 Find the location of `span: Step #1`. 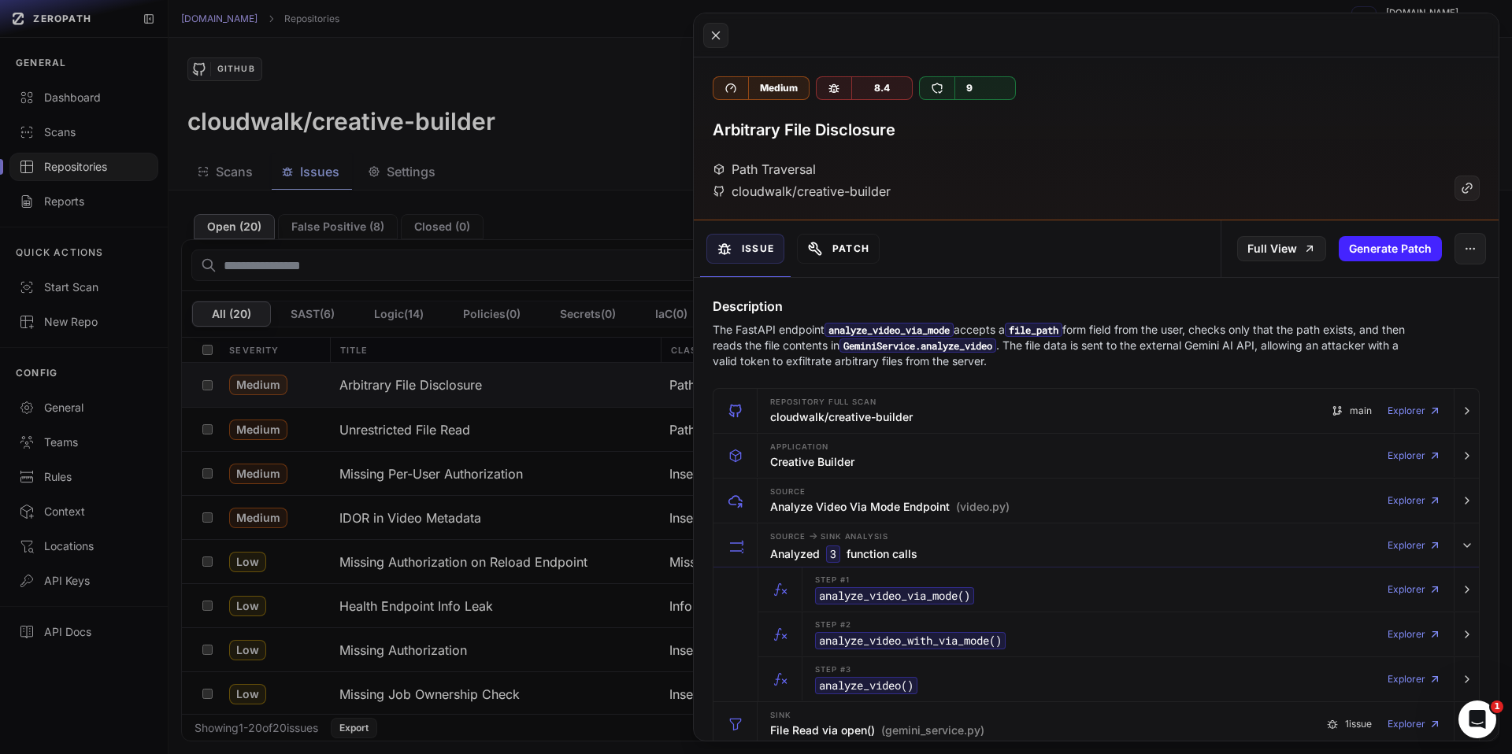

span: Step #1 is located at coordinates (832, 580).